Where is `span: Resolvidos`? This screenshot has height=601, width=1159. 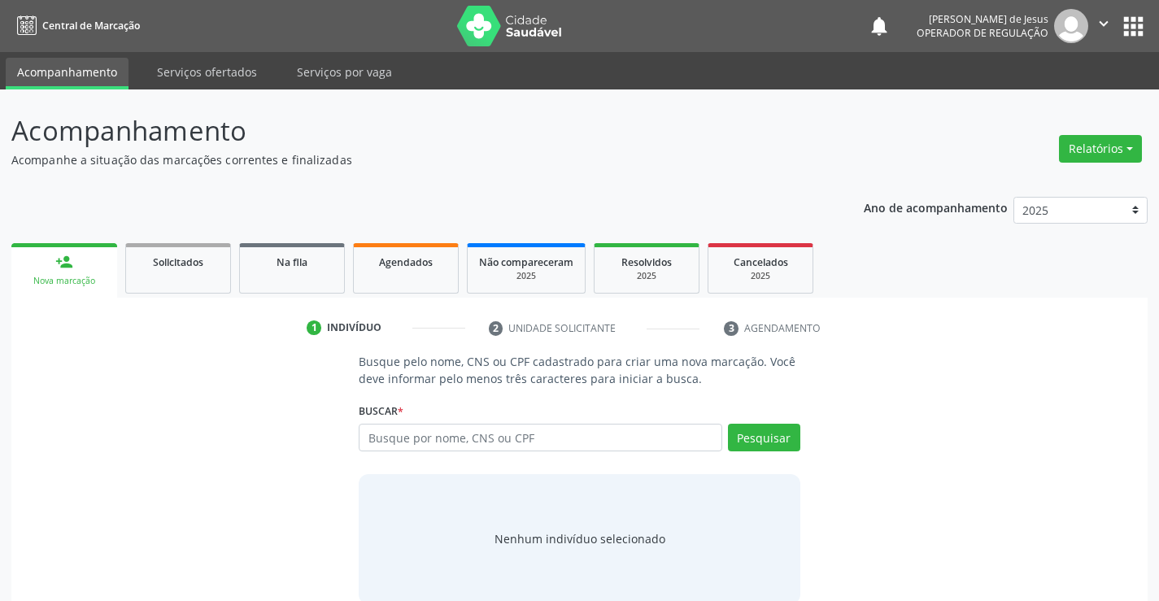
span: Resolvidos is located at coordinates (646, 262).